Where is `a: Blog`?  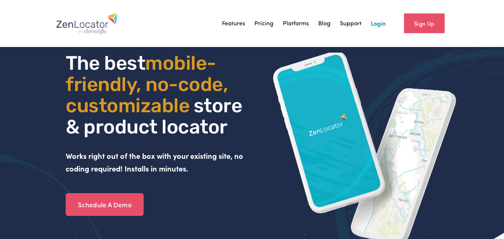
a: Blog is located at coordinates (324, 23).